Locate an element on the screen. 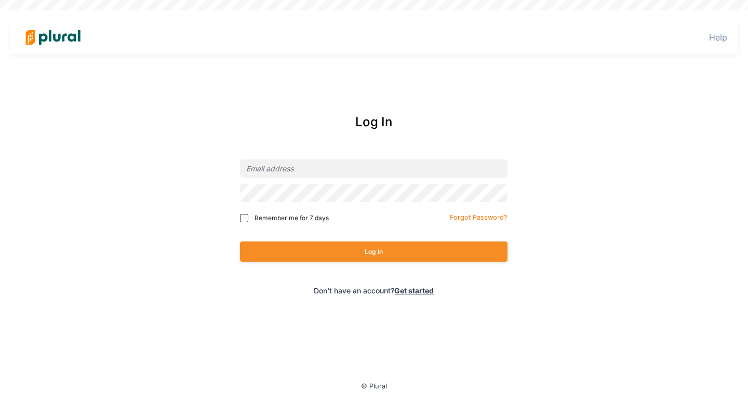  div: Log In is located at coordinates (374, 122).